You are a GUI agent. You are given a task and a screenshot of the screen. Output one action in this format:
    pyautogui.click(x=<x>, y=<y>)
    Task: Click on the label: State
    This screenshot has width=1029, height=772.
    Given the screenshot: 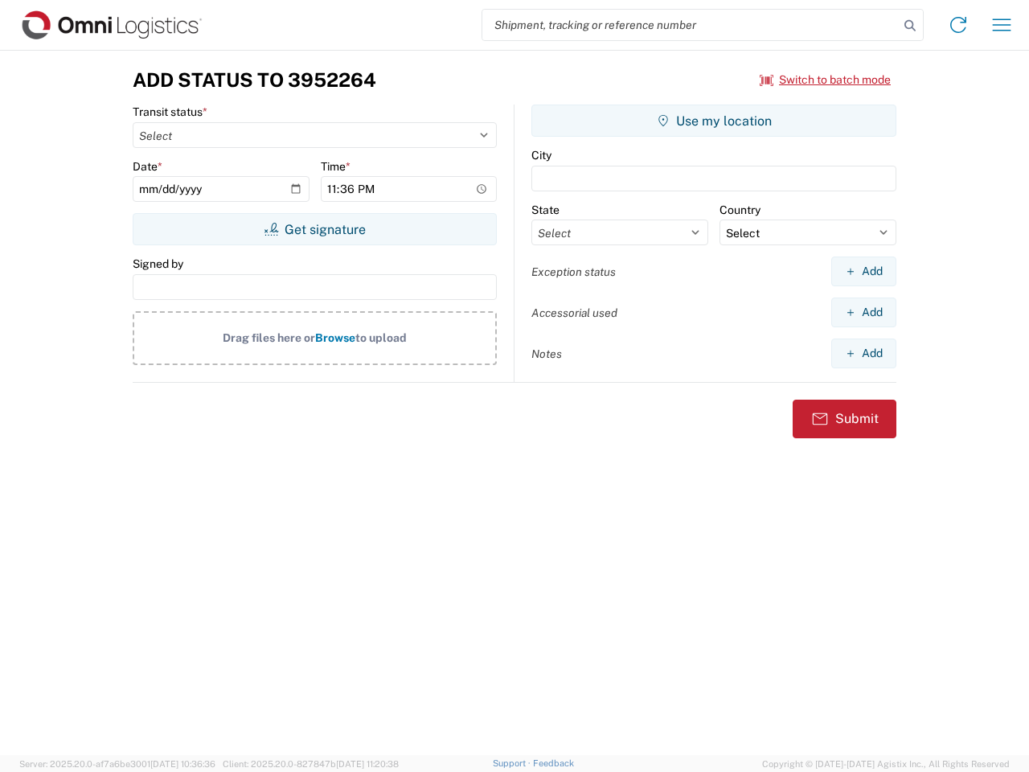 What is the action you would take?
    pyautogui.click(x=545, y=210)
    